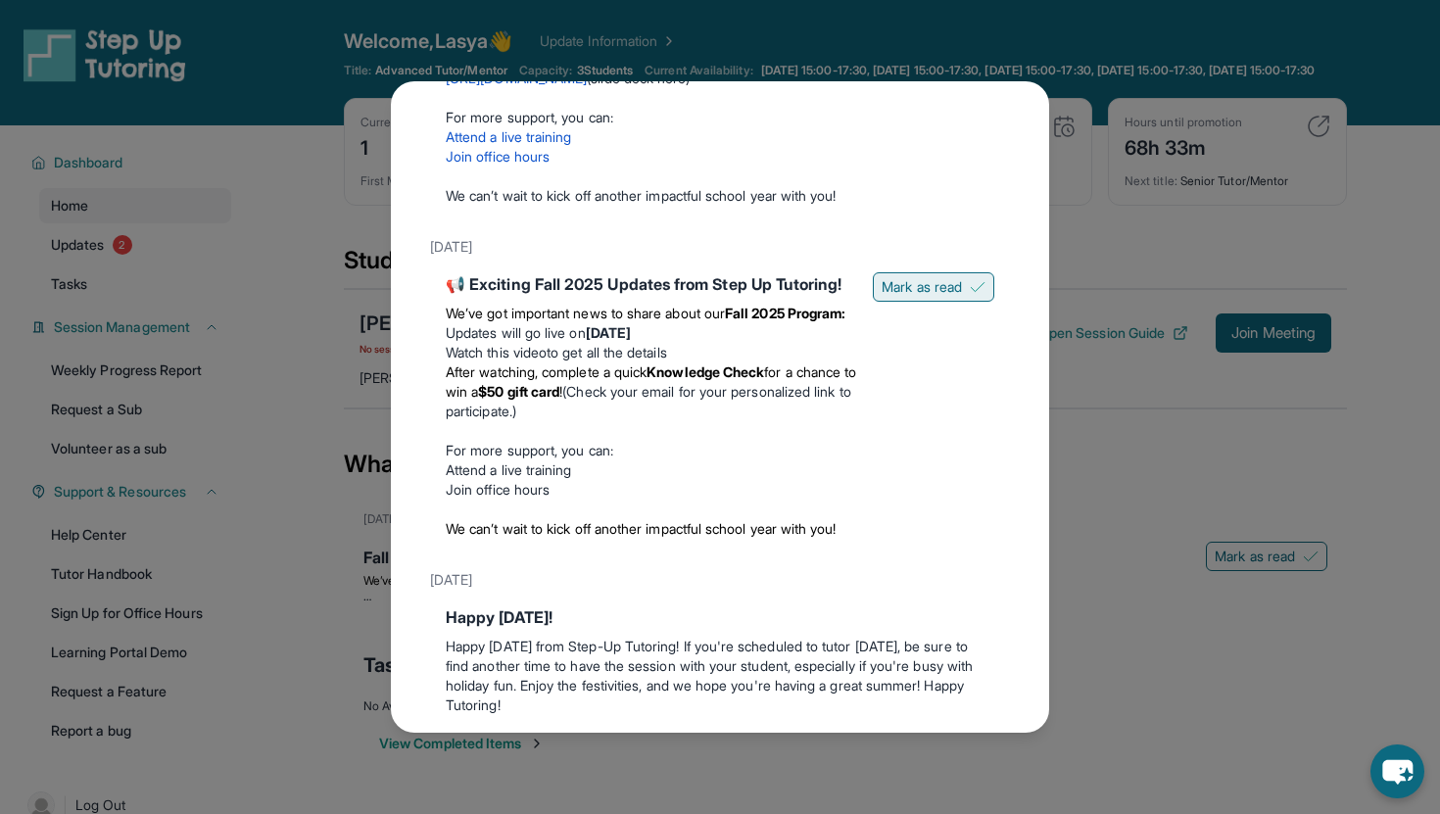 This screenshot has width=1440, height=814. What do you see at coordinates (651, 284) in the screenshot?
I see `div: 📢 Exciting Fall 2025 Updates from Step Up Tutoring!` at bounding box center [651, 284].